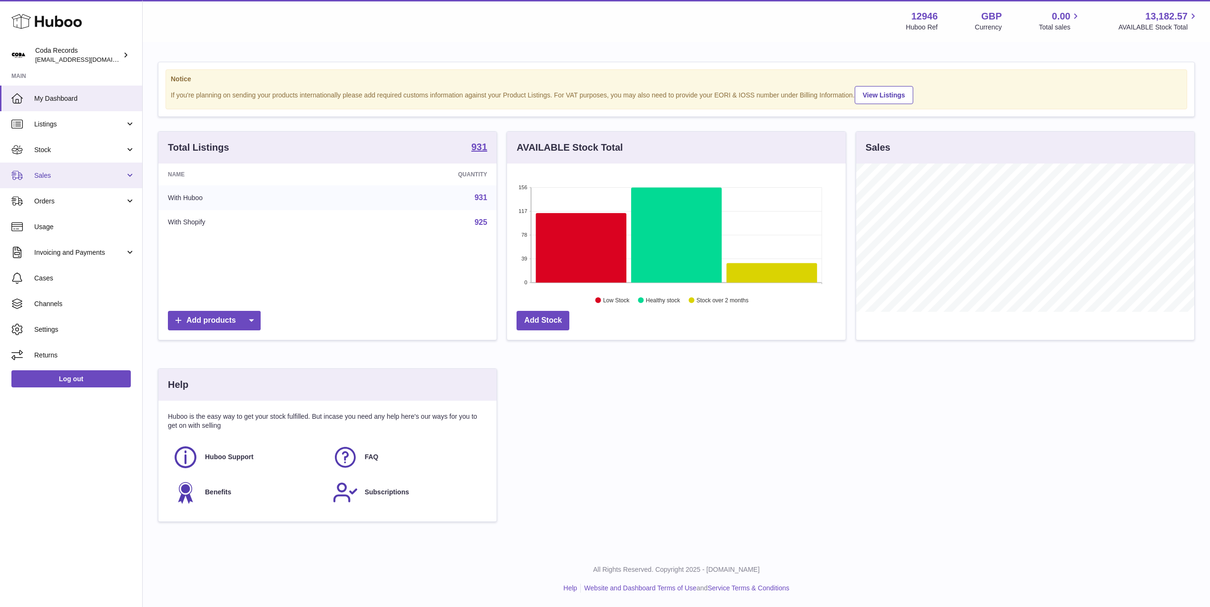  What do you see at coordinates (79, 150) in the screenshot?
I see `span: Stock` at bounding box center [79, 150].